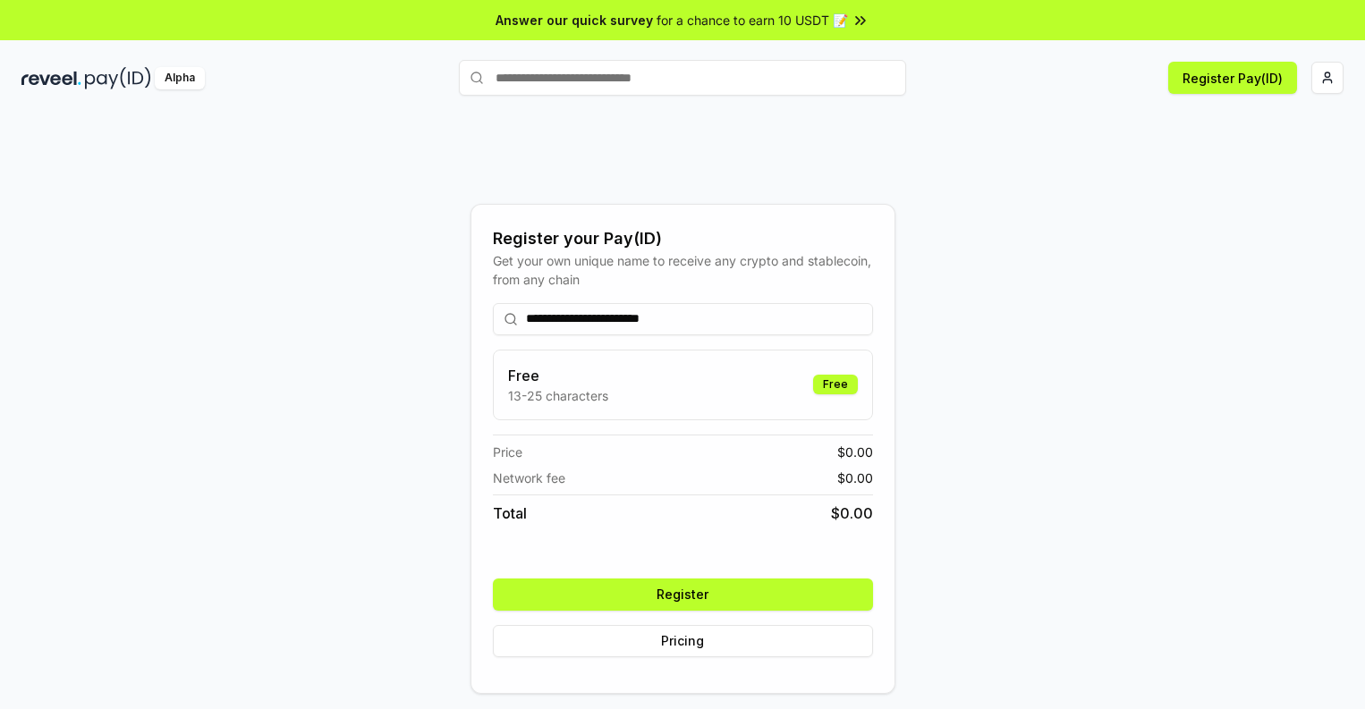  I want to click on span: Answer our quick survey, so click(574, 20).